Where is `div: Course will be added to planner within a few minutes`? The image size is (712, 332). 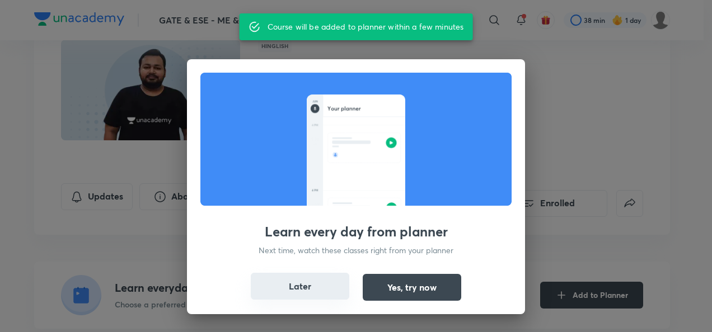 div: Course will be added to planner within a few minutes is located at coordinates (365, 27).